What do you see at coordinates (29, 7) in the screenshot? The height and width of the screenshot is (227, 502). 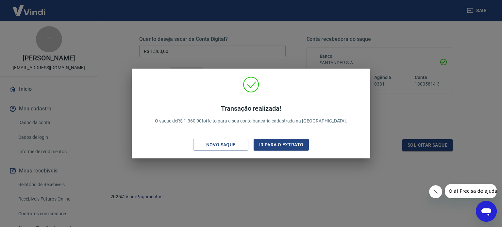 I see `span: Olá! Precisa de ajuda?` at bounding box center [29, 7].